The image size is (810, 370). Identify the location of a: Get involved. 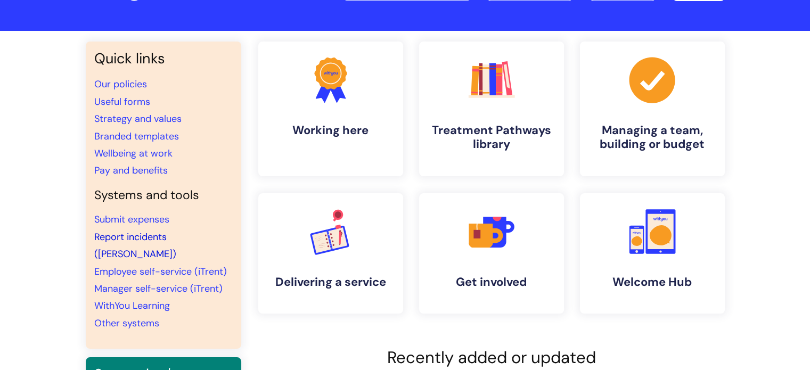
(491, 253).